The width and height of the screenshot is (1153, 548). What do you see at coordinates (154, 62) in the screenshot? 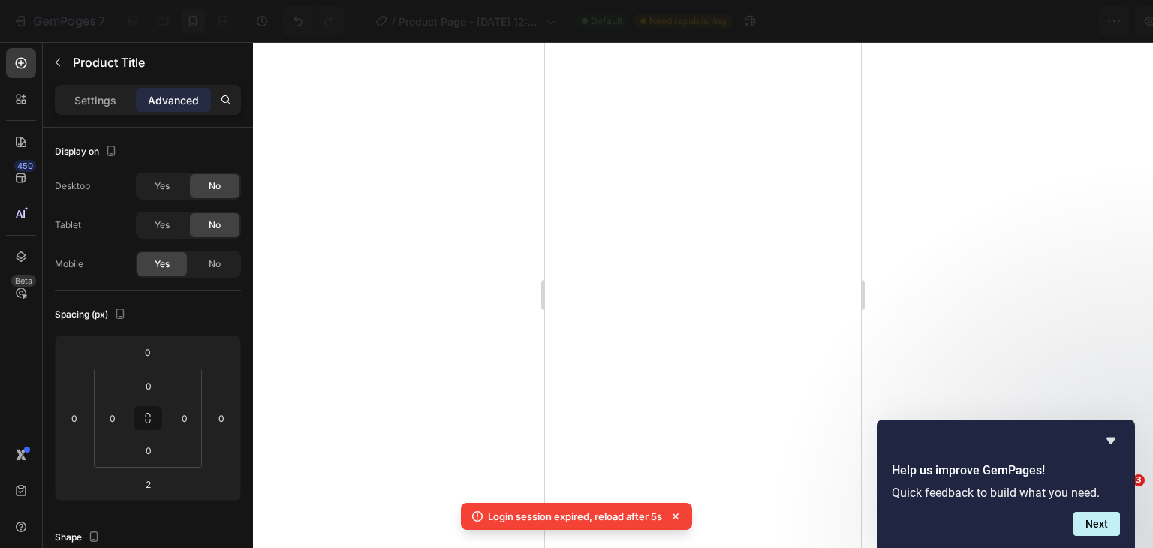
I see `p: Product Title` at bounding box center [154, 62].